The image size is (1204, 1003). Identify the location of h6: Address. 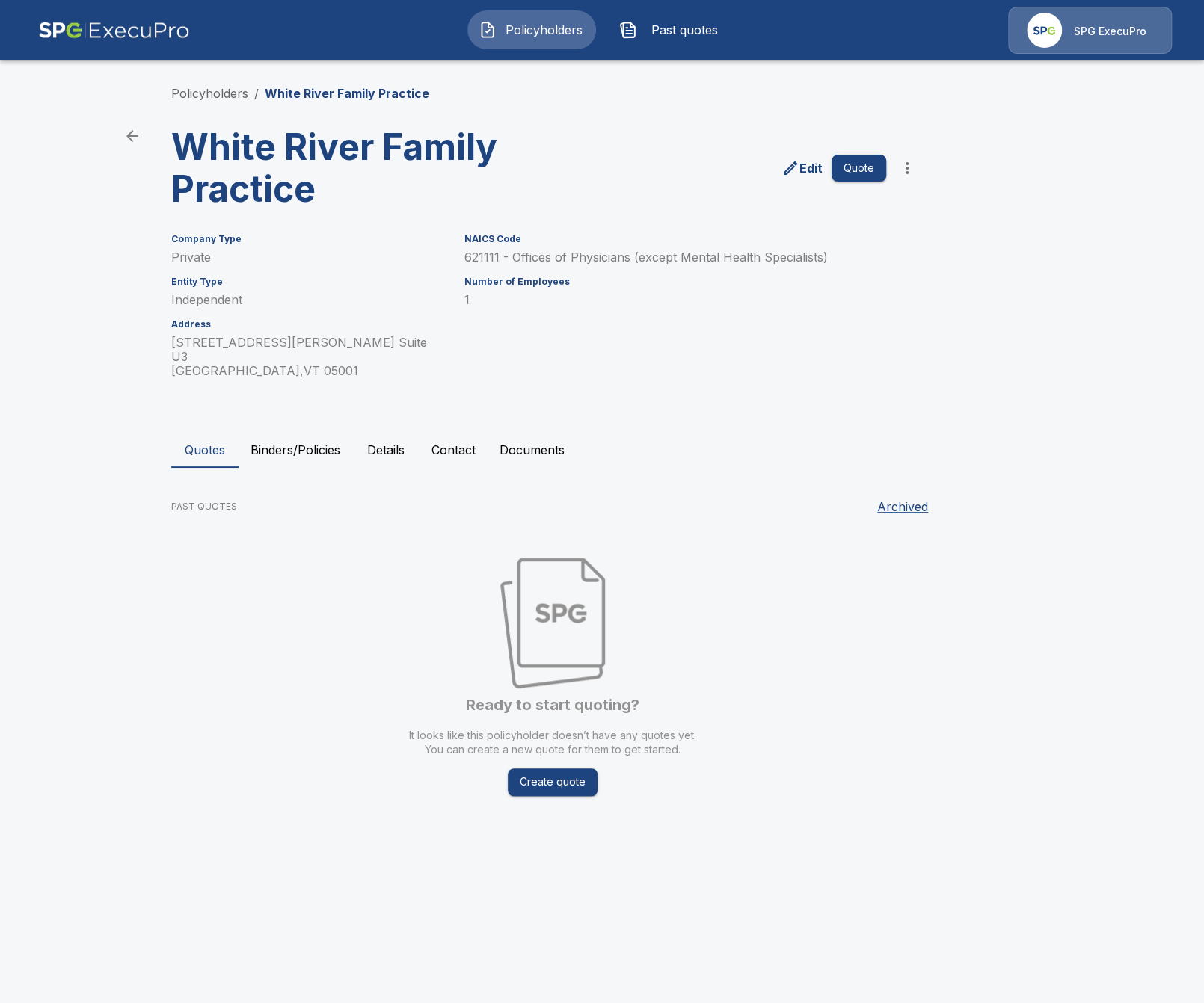
(309, 325).